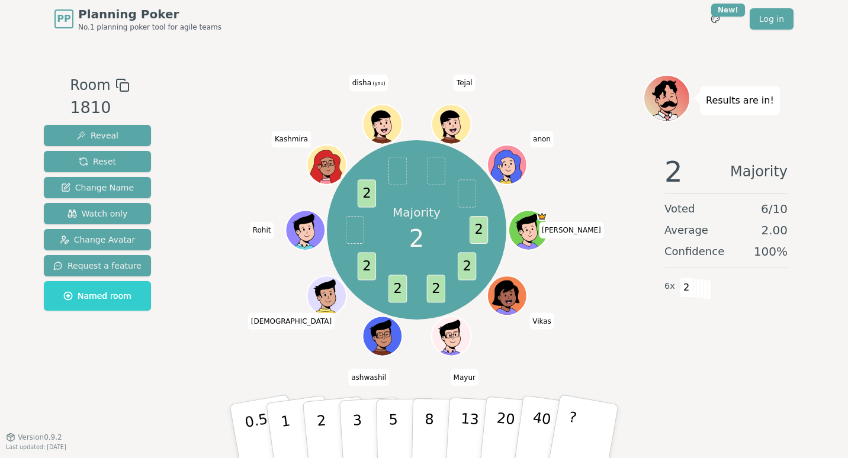  Describe the element at coordinates (97, 214) in the screenshot. I see `button: Watch only` at that location.